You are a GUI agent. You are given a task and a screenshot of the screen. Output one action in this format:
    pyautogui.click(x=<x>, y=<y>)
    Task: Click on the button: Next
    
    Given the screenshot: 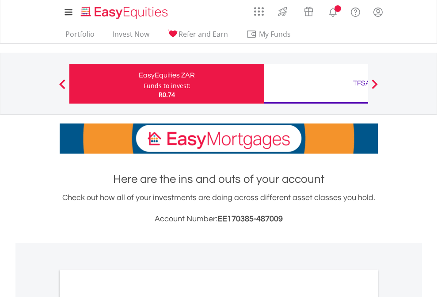 What is the action you would take?
    pyautogui.click(x=375, y=88)
    